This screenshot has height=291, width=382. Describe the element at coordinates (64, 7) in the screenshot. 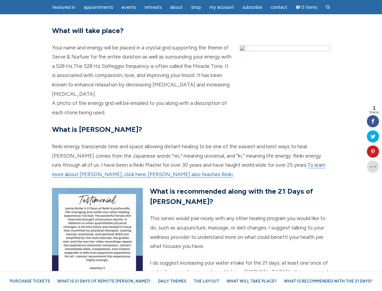

I see `a: featured in` at that location.